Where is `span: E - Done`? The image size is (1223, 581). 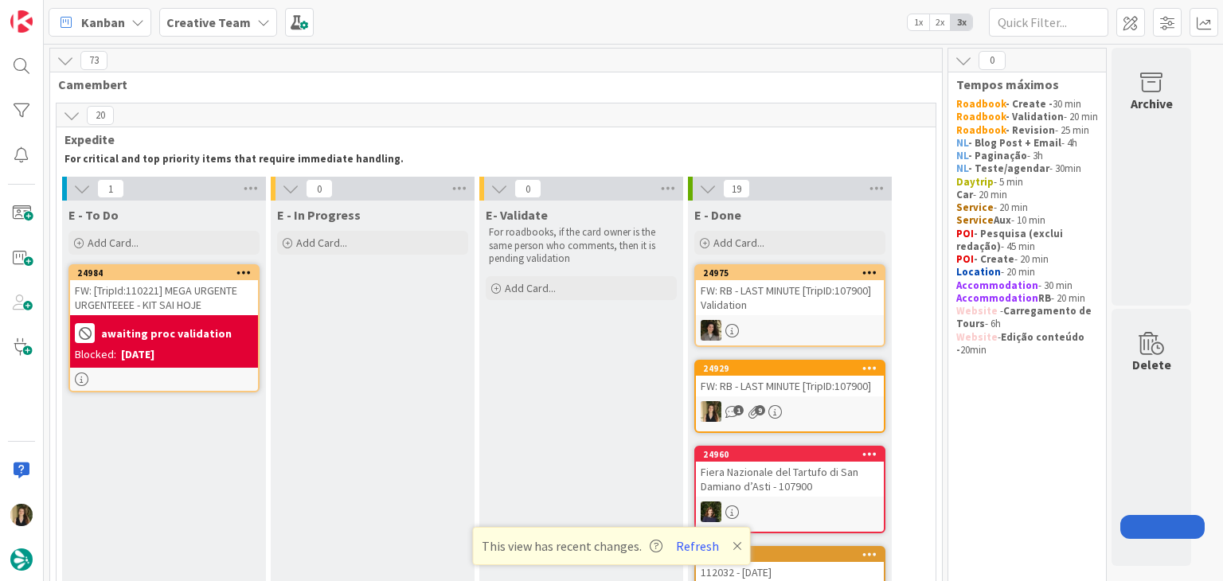 span: E - Done is located at coordinates (718, 215).